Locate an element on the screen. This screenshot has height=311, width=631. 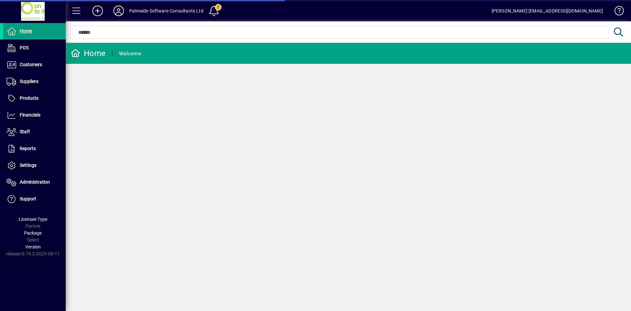
span: Financials is located at coordinates (30, 115).